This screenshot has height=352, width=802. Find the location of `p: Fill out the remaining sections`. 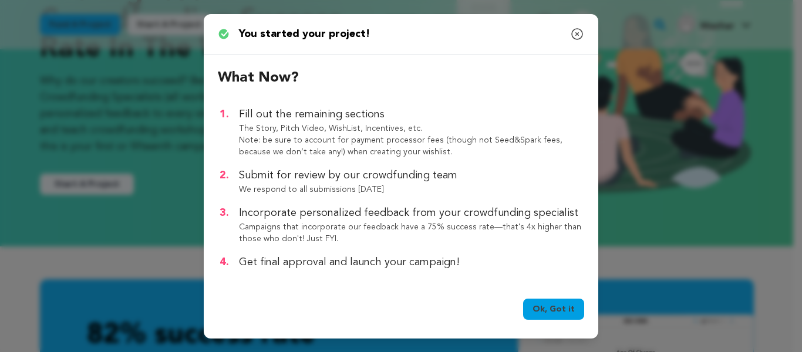

p: Fill out the remaining sections is located at coordinates (412, 114).